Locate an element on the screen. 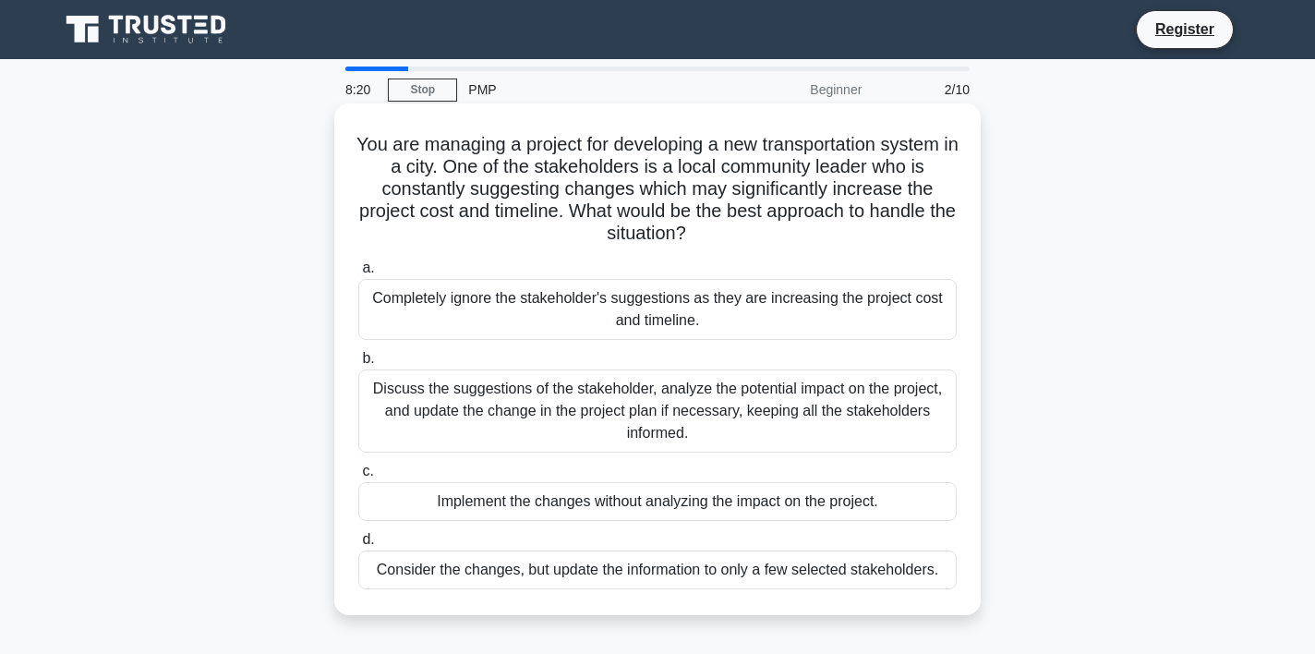 Image resolution: width=1315 pixels, height=654 pixels. div: 2/10 is located at coordinates (926, 90).